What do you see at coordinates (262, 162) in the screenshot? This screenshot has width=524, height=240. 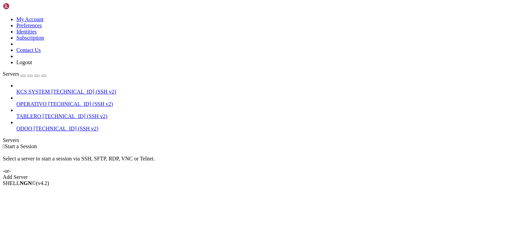 I see `div: Select a server to start a session via SSH, SFTP, RDP, VNC or Telnet. -or-` at bounding box center [262, 162].